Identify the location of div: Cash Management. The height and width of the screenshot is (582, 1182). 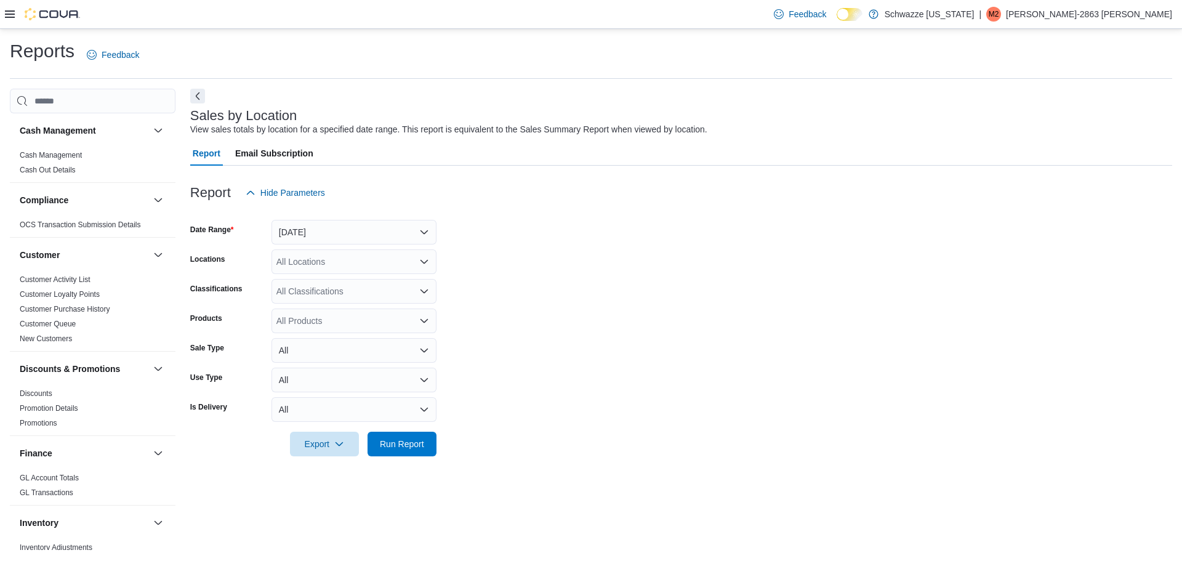
(92, 165).